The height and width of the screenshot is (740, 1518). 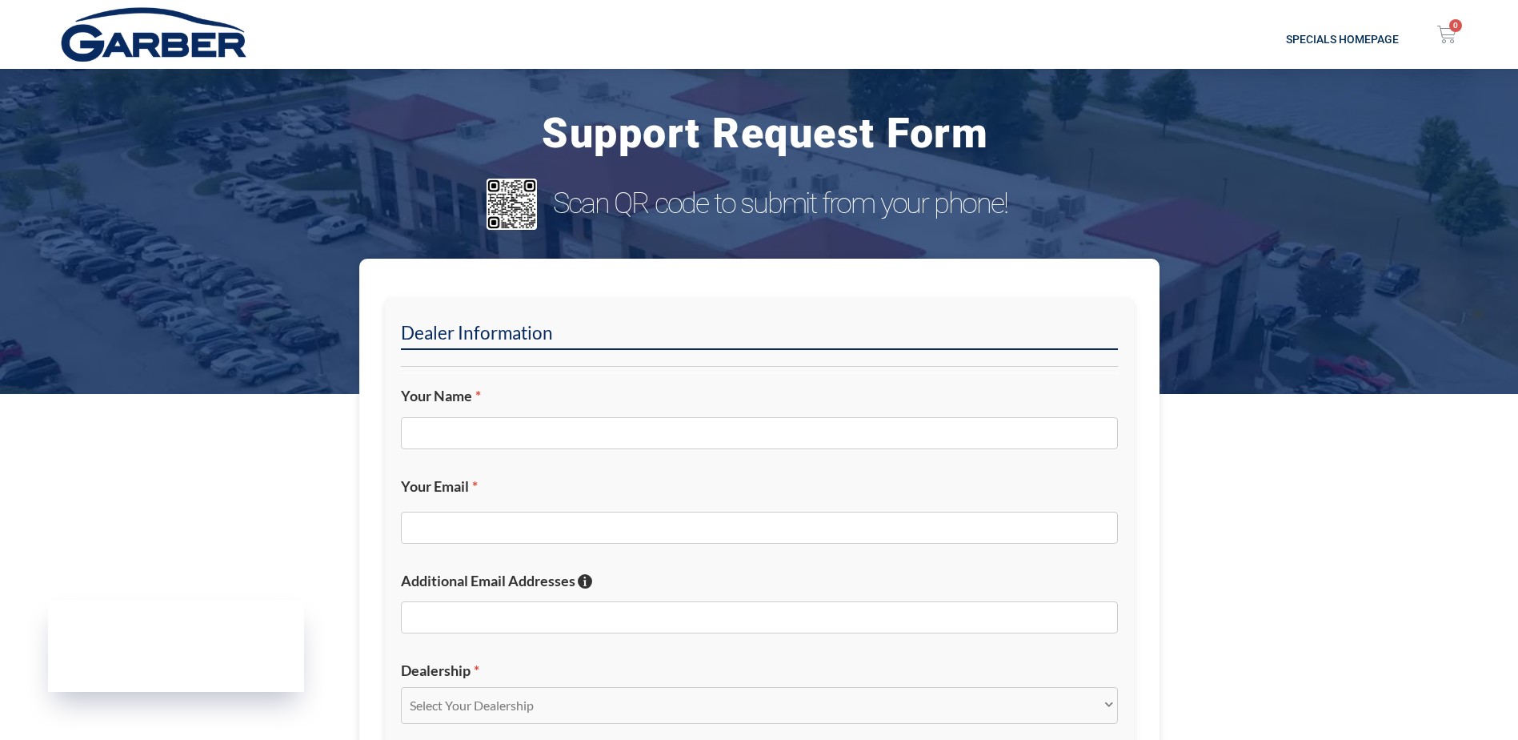 What do you see at coordinates (760, 395) in the screenshot?
I see `label: Your Name` at bounding box center [760, 395].